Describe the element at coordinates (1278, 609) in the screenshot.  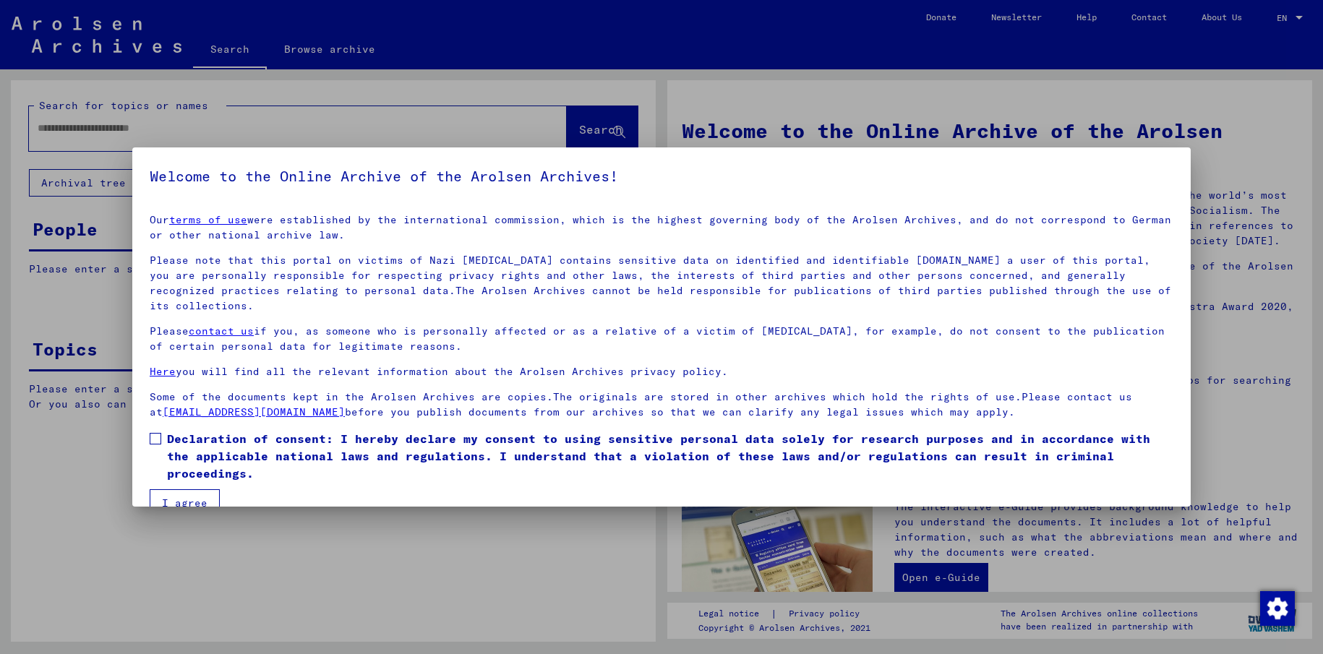
I see `img: Change consent` at that location.